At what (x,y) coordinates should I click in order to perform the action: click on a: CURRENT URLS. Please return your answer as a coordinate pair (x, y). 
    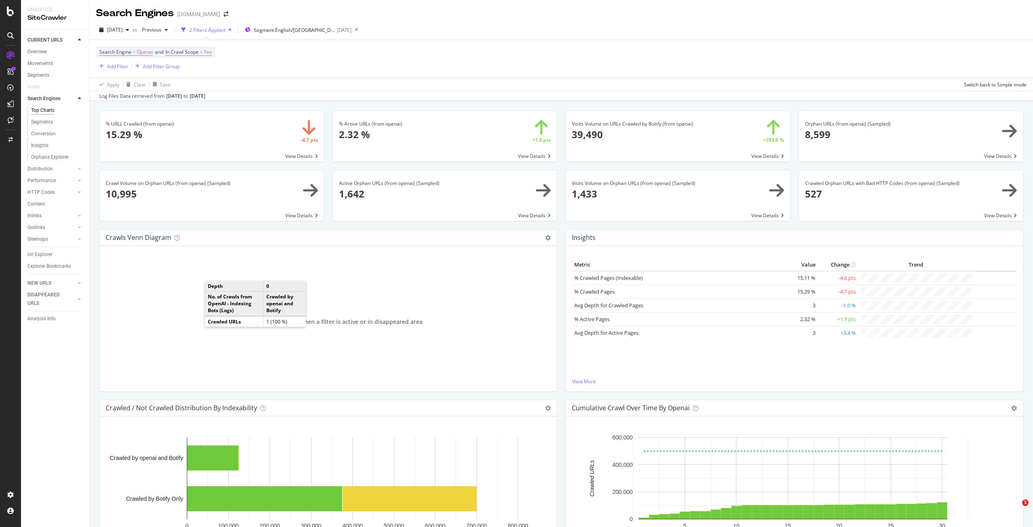
    Looking at the image, I should click on (51, 40).